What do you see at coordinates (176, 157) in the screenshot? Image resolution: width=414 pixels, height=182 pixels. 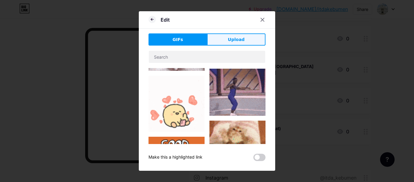 I see `div: Make this a highlighted link` at bounding box center [176, 157].